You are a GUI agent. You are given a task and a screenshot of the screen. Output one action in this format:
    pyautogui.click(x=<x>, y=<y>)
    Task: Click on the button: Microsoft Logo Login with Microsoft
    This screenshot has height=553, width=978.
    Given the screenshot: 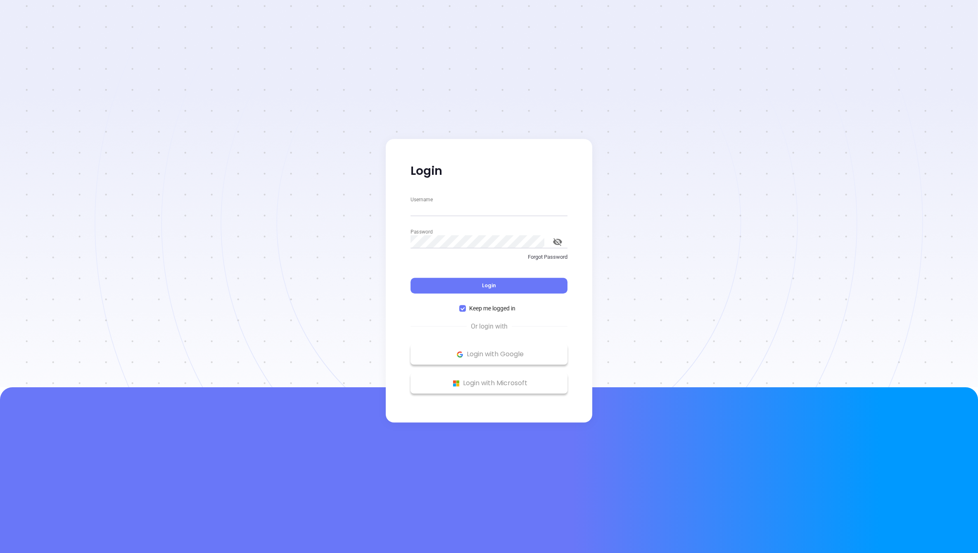 What is the action you would take?
    pyautogui.click(x=489, y=383)
    